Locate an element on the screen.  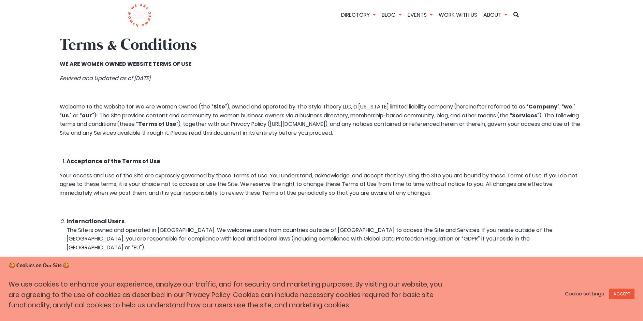
span: Your access and use of the Site are expressly governed by these Terms of Use. You understand, ack... is located at coordinates (319, 184).